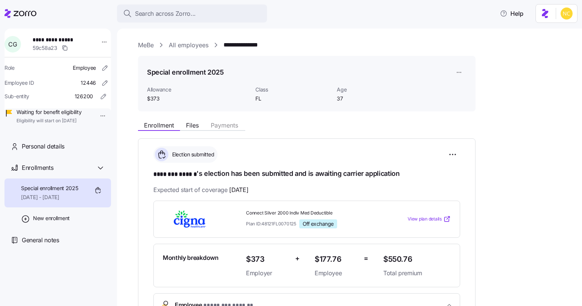 Image resolution: width=582 pixels, height=306 pixels. I want to click on span: Expected start of coverage, so click(200, 190).